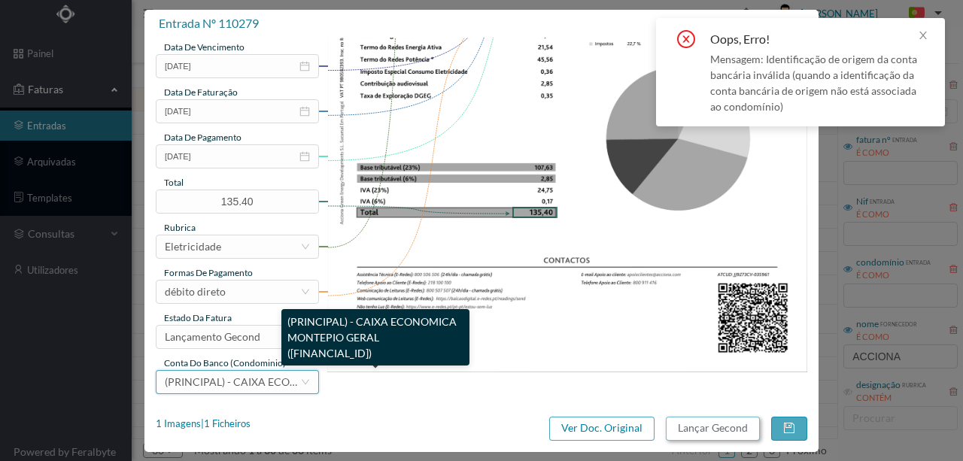  What do you see at coordinates (204, 47) in the screenshot?
I see `span: data de vencimento` at bounding box center [204, 47].